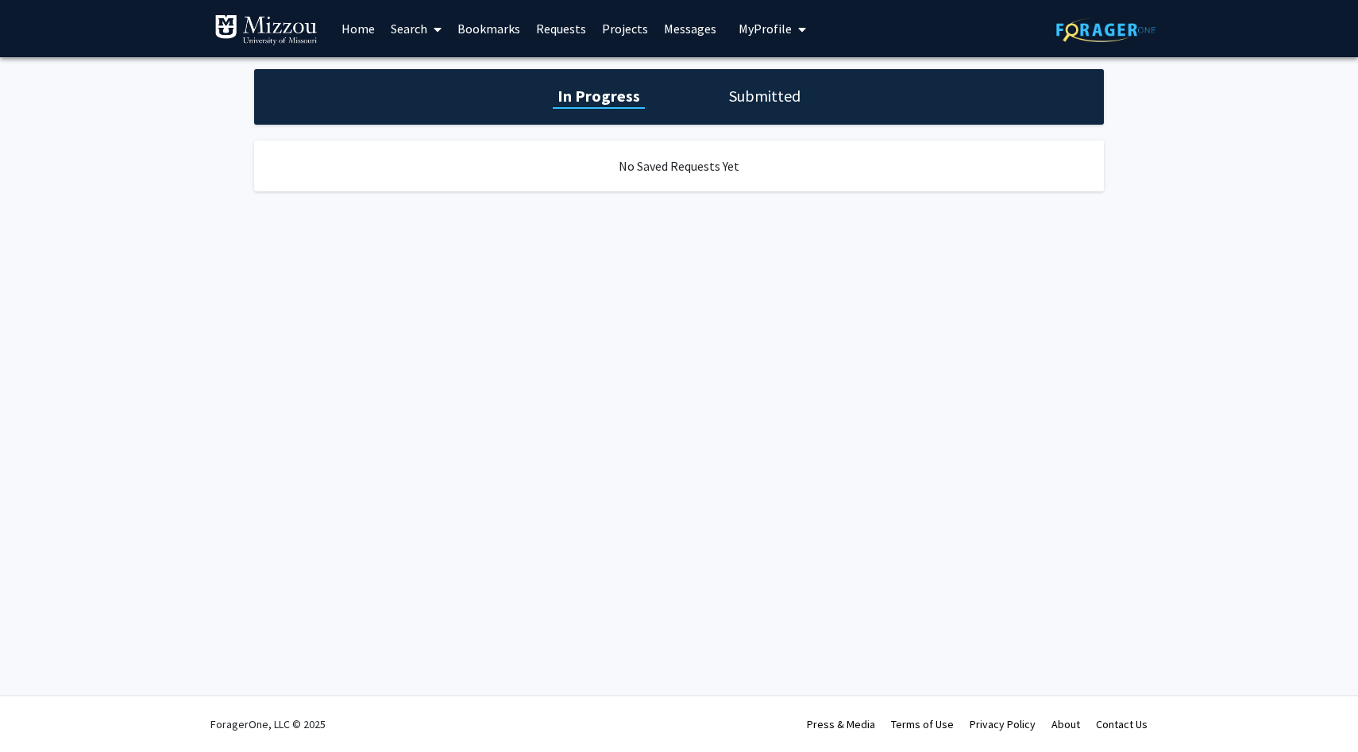  I want to click on a: Requests, so click(561, 29).